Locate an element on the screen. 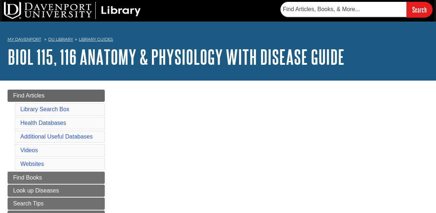 The image size is (436, 213). a: Find Books is located at coordinates (56, 178).